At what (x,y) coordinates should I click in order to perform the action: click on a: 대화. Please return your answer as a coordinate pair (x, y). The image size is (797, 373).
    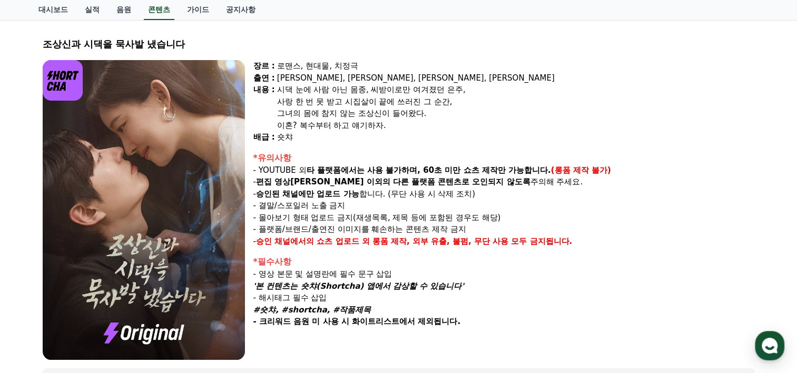
    Looking at the image, I should click on (103, 299).